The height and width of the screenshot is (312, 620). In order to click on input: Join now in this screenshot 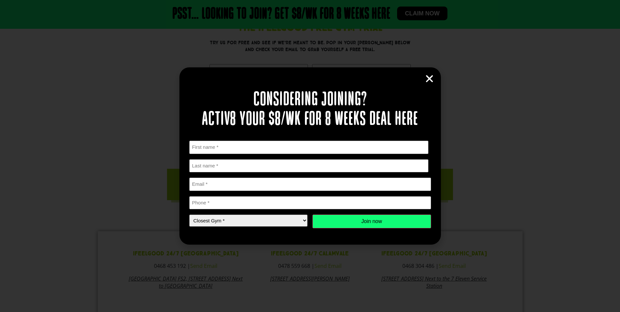, I will do `click(372, 221)`.